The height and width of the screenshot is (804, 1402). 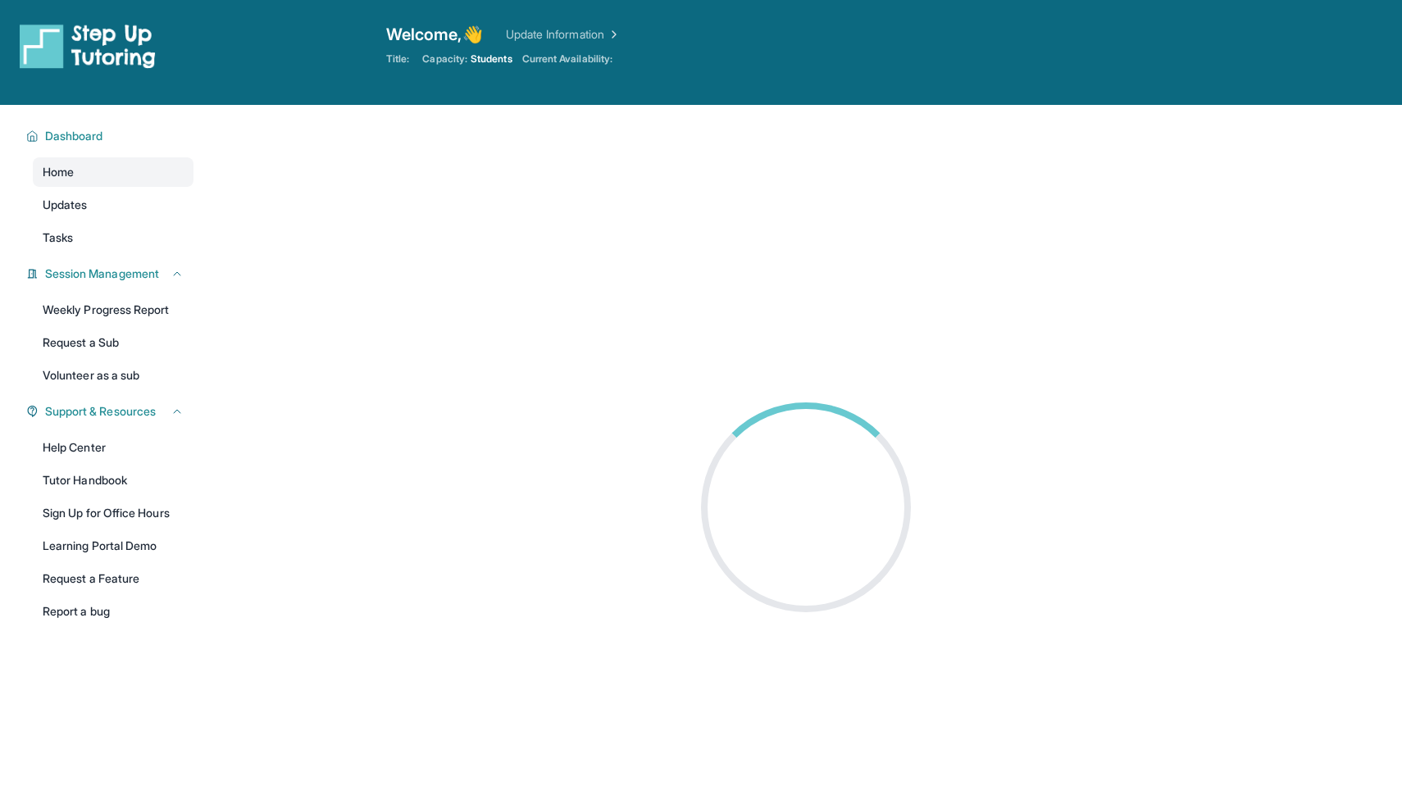 What do you see at coordinates (113, 310) in the screenshot?
I see `a: Weekly Progress Report` at bounding box center [113, 310].